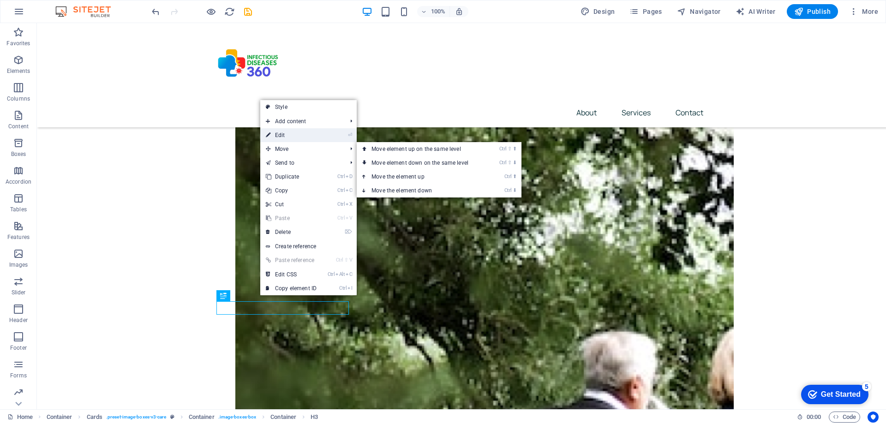  Describe the element at coordinates (229, 12) in the screenshot. I see `button: reload` at that location.